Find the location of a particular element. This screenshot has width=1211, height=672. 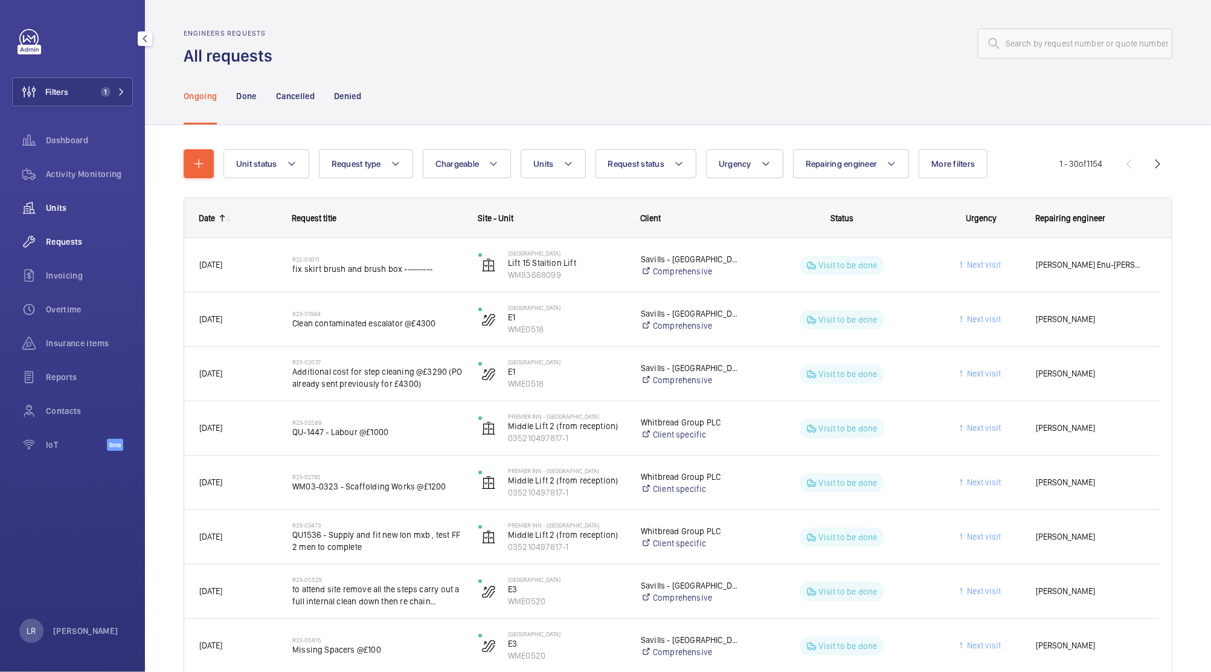

span: Overtime is located at coordinates (89, 309).